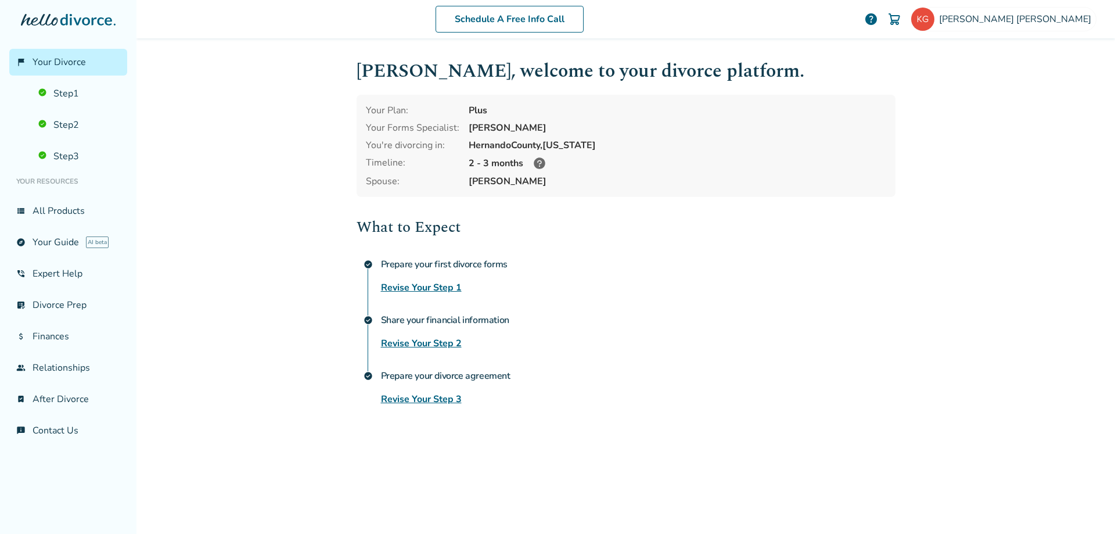  What do you see at coordinates (21, 274) in the screenshot?
I see `span: phone_in_talk` at bounding box center [21, 274].